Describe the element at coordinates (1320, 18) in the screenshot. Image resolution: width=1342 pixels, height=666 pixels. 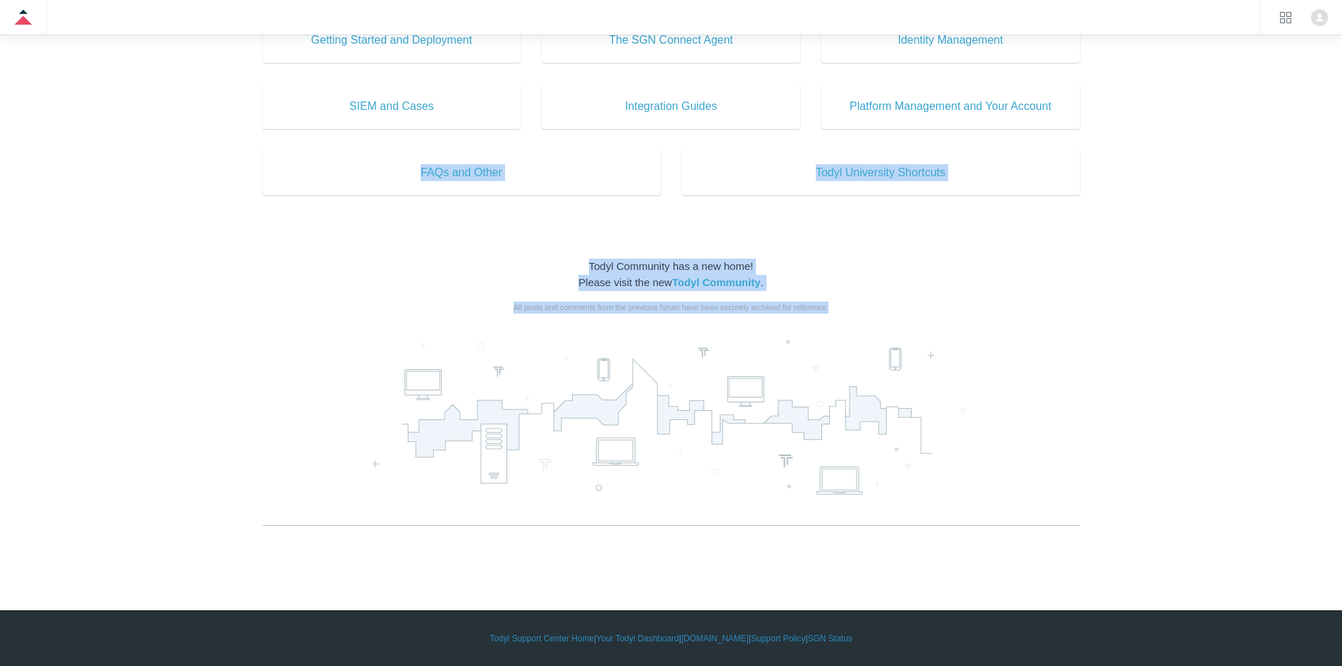
I see `img: user avatar` at that location.